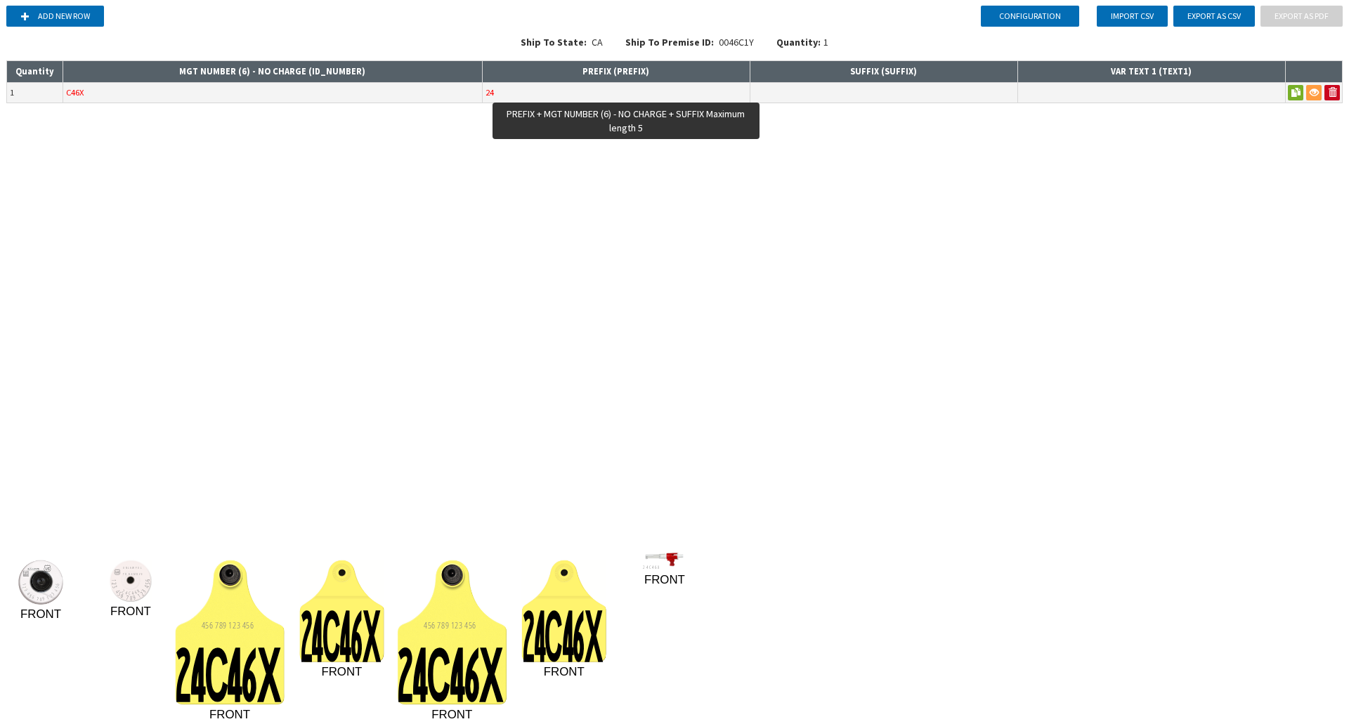 Image resolution: width=1349 pixels, height=724 pixels. I want to click on th: Quantity, so click(35, 72).